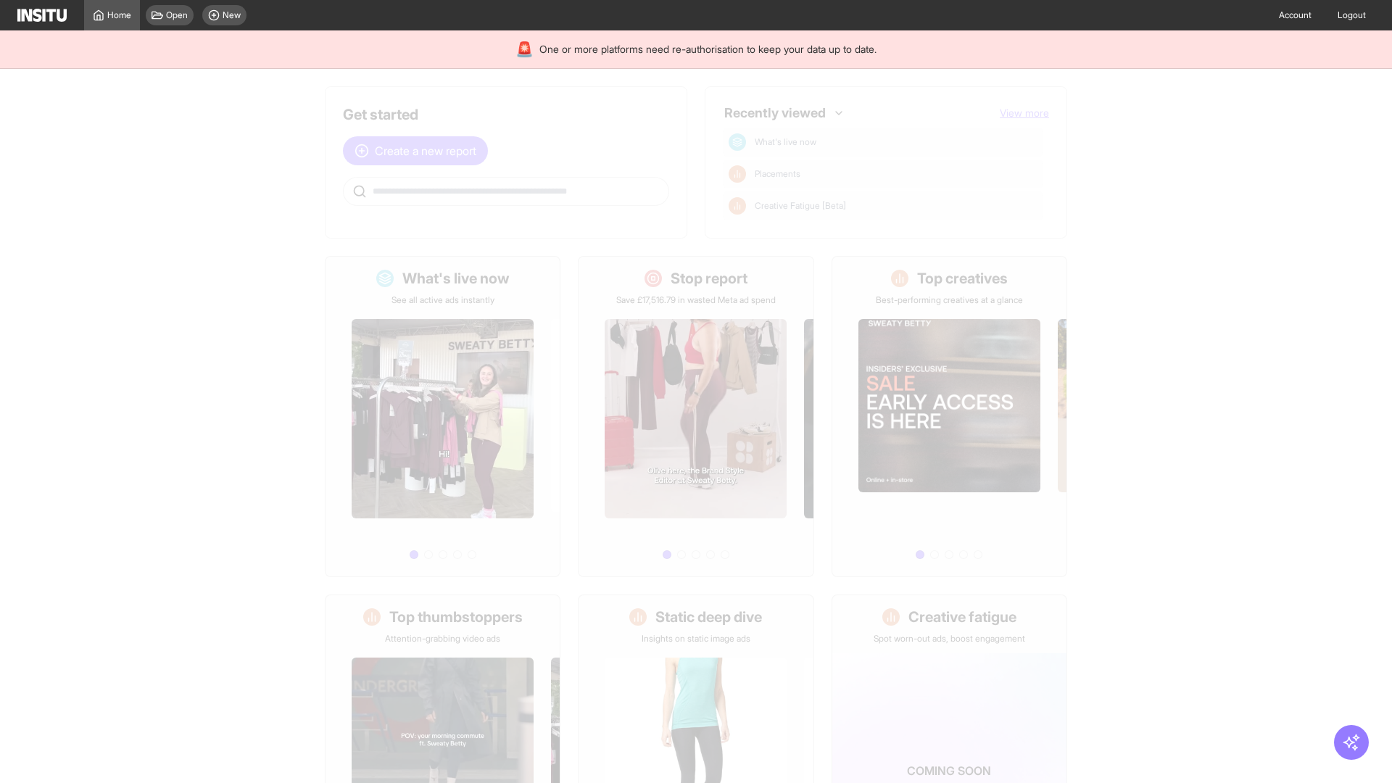 This screenshot has height=783, width=1392. What do you see at coordinates (119, 15) in the screenshot?
I see `span: Home` at bounding box center [119, 15].